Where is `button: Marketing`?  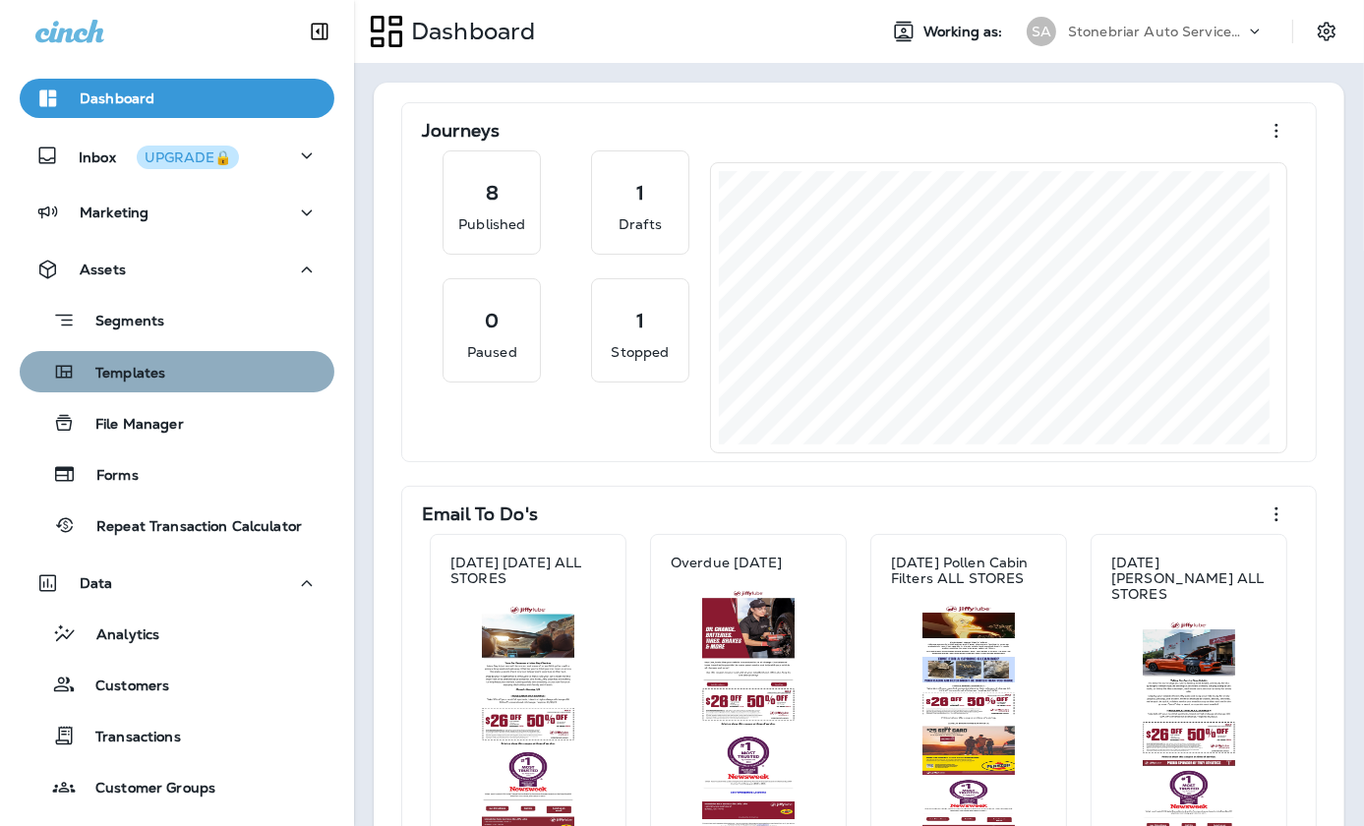 button: Marketing is located at coordinates (177, 212).